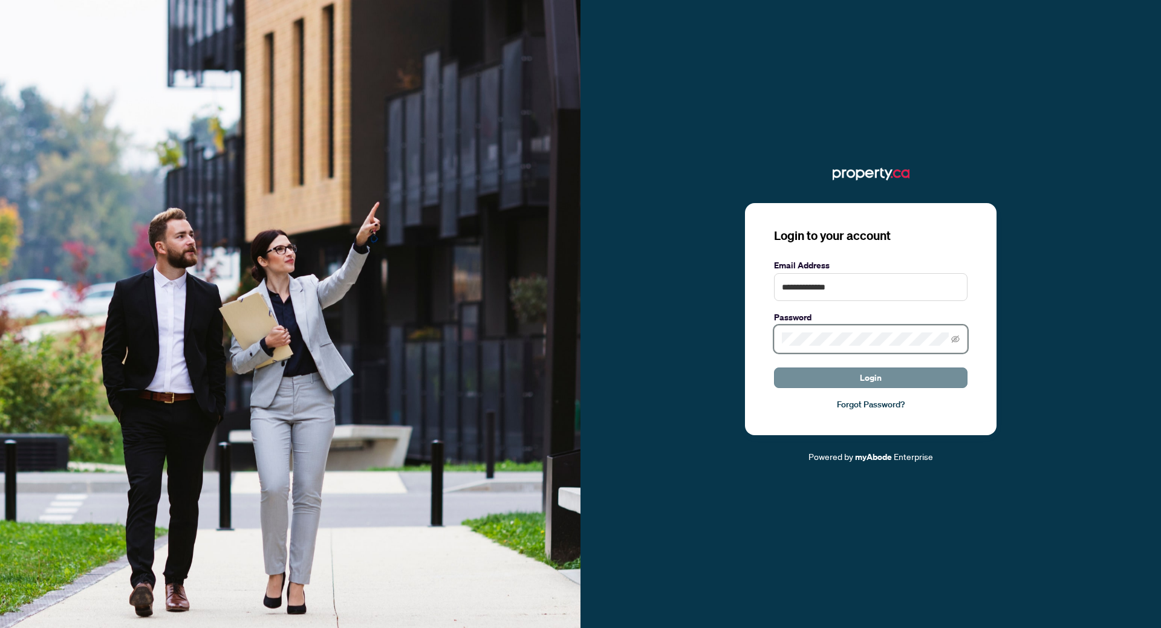 Image resolution: width=1161 pixels, height=628 pixels. I want to click on span: Login, so click(871, 378).